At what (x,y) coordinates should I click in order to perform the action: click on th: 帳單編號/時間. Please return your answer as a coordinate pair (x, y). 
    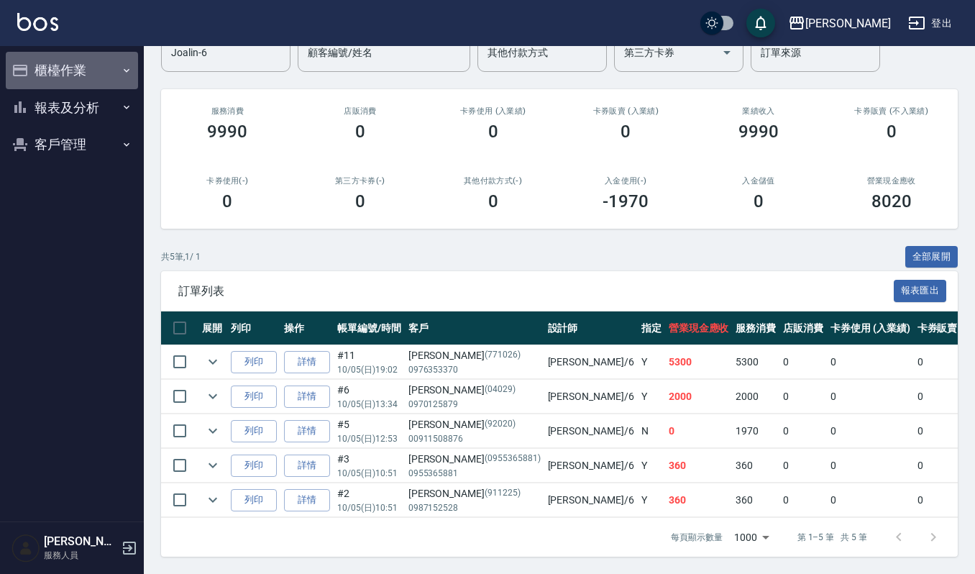
    Looking at the image, I should click on (369, 328).